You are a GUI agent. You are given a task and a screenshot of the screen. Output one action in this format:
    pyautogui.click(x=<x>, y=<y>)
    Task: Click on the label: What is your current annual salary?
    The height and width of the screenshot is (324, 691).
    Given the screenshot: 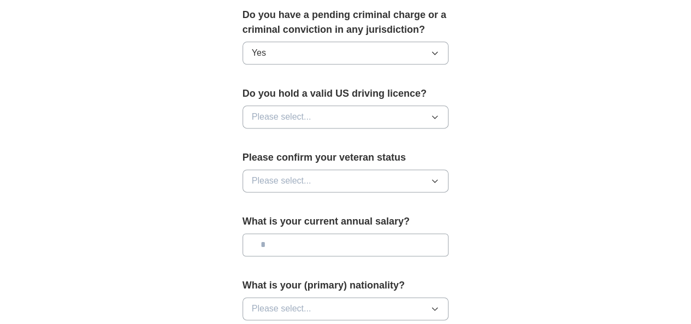 What is the action you would take?
    pyautogui.click(x=346, y=221)
    